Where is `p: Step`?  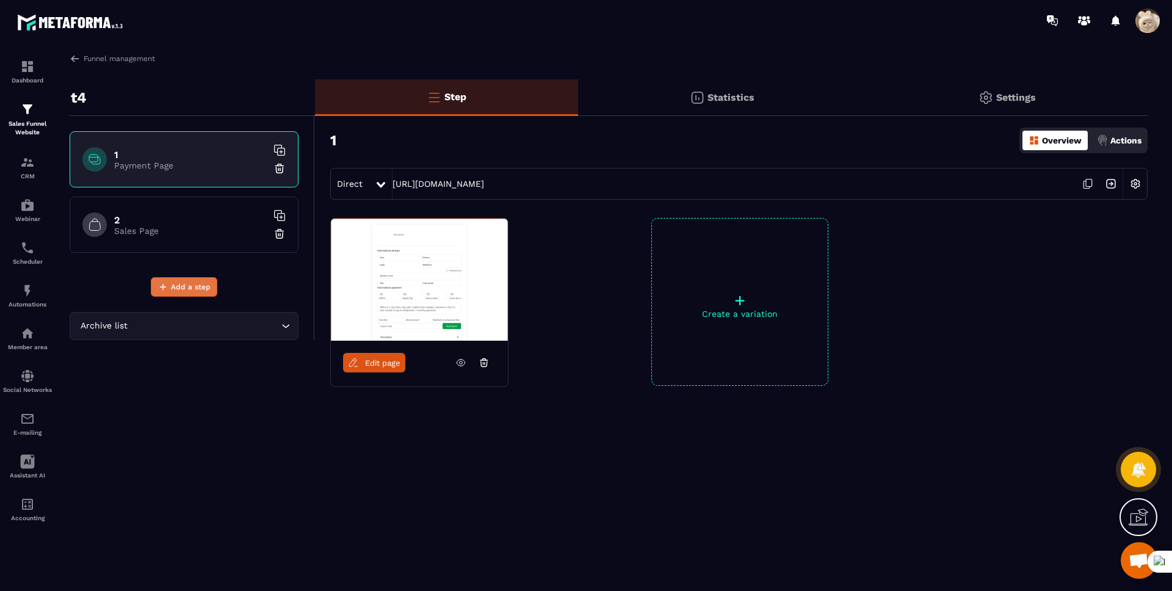 p: Step is located at coordinates (455, 96).